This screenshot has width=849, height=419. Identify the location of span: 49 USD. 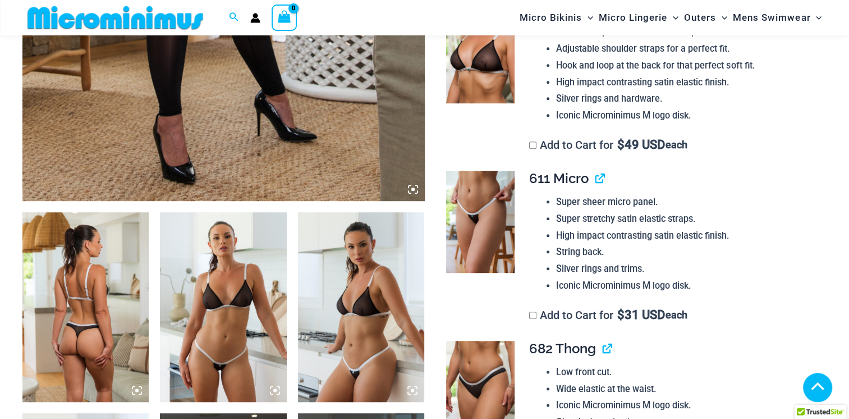
(641, 145).